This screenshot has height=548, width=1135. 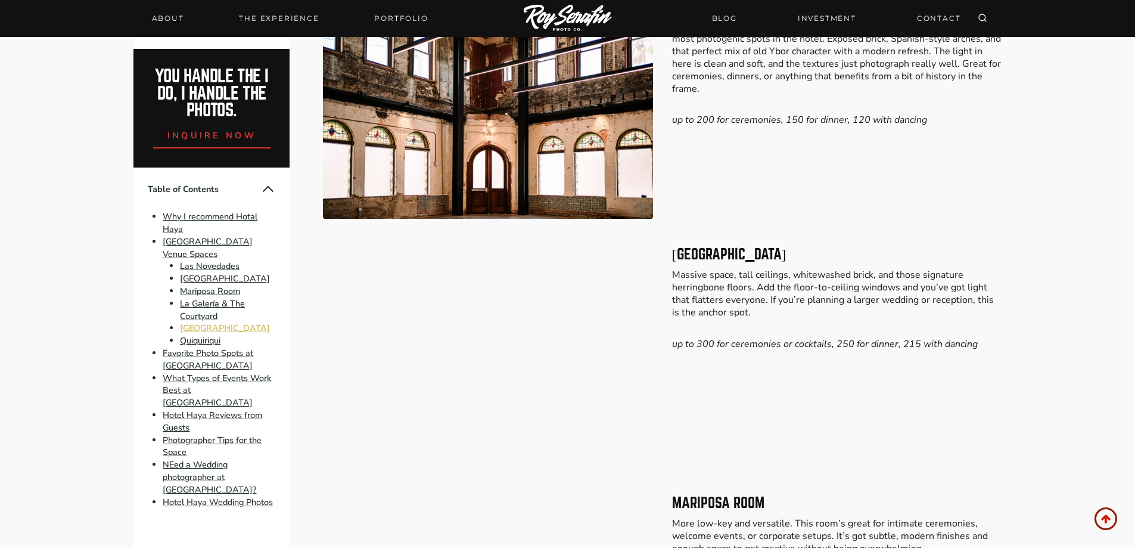 What do you see at coordinates (204, 189) in the screenshot?
I see `span: Table of Contents` at bounding box center [204, 189].